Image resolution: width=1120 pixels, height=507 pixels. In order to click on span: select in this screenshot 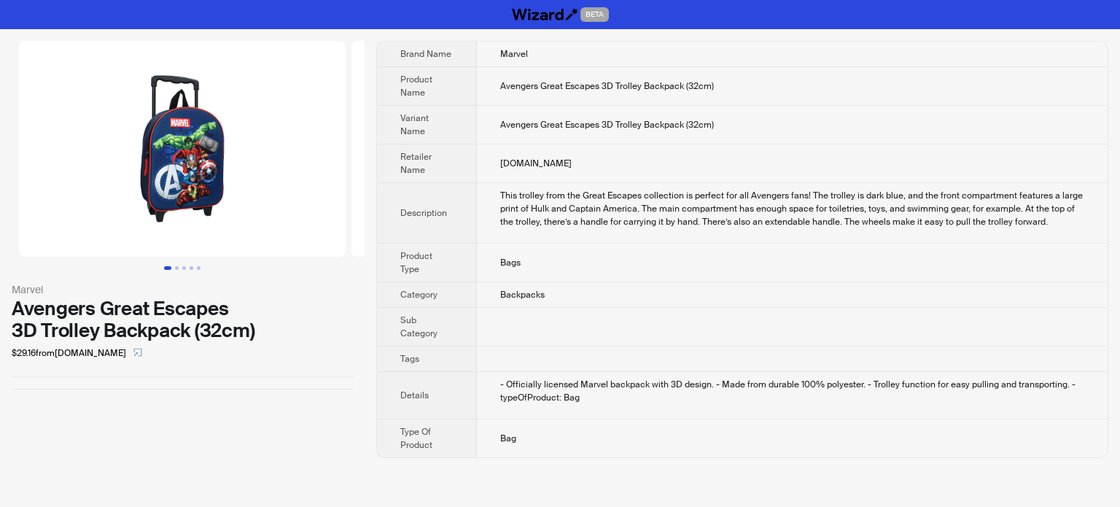, I will do `click(138, 352)`.